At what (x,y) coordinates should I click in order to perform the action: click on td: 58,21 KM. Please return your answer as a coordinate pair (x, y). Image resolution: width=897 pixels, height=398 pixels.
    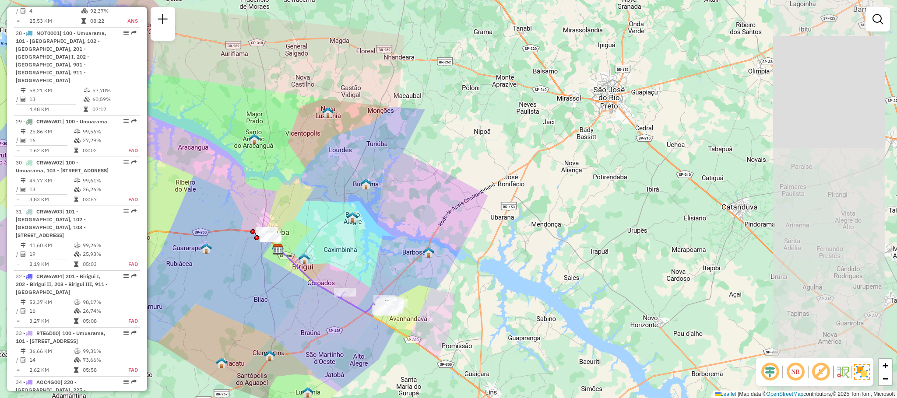
    Looking at the image, I should click on (56, 91).